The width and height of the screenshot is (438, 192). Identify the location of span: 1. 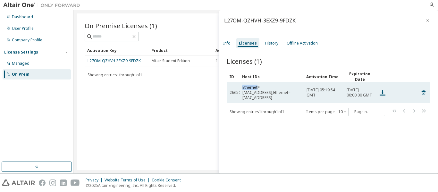
(217, 61).